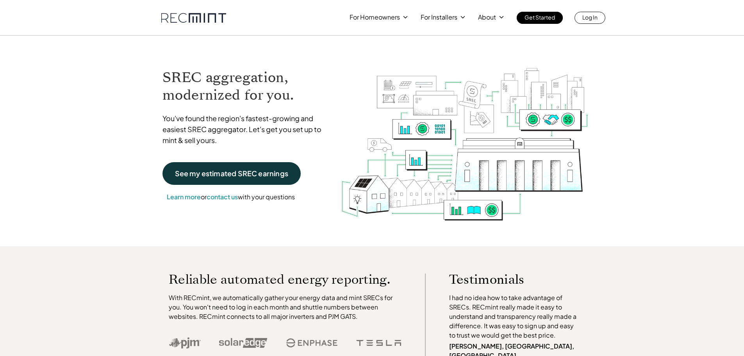 The height and width of the screenshot is (356, 744). Describe the element at coordinates (232, 173) in the screenshot. I see `a: See my estimated SREC earnings` at that location.